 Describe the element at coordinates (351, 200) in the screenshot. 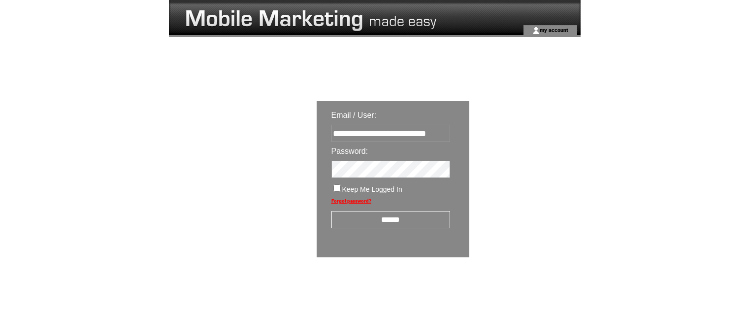

I see `a: Forgot password?` at that location.